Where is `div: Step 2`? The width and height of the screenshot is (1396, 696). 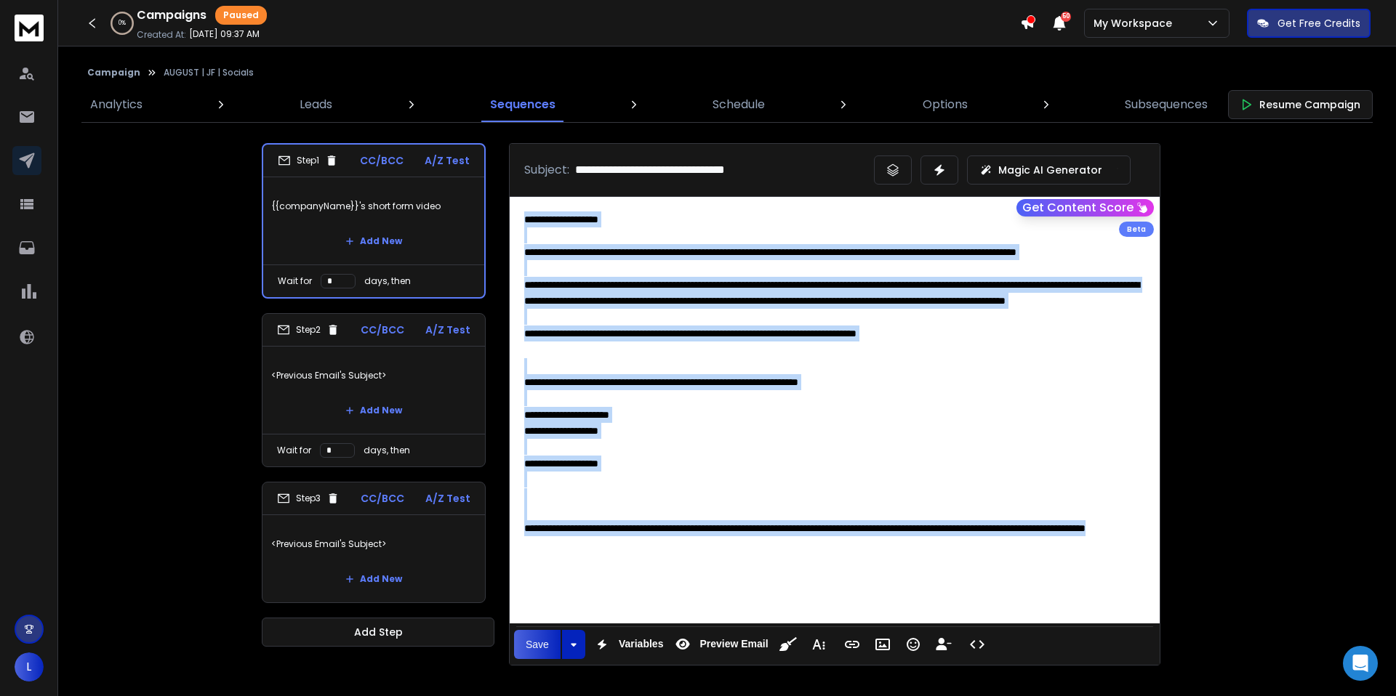 div: Step 2 is located at coordinates (308, 330).